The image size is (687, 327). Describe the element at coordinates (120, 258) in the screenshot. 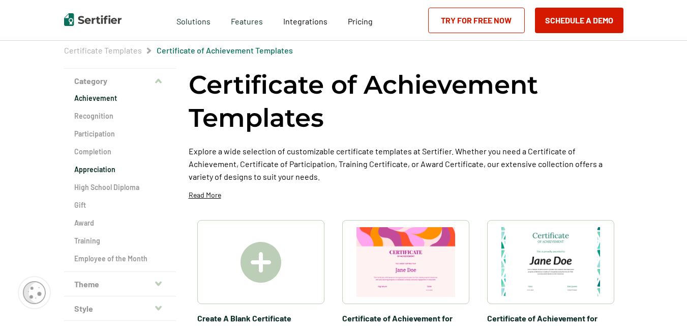

I see `a: Employee of the Month` at that location.